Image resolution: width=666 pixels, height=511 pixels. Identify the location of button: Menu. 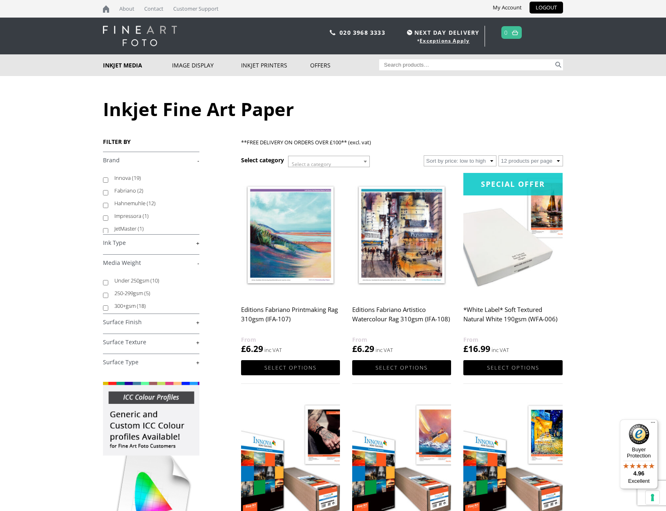
(653, 424).